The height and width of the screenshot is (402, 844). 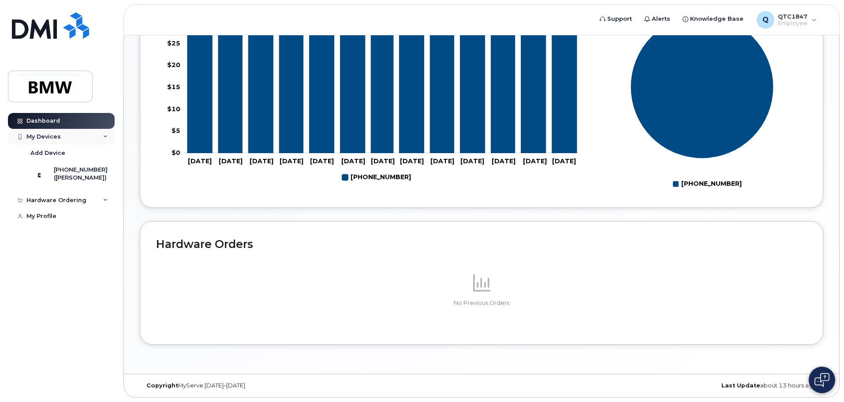 What do you see at coordinates (717, 19) in the screenshot?
I see `span: Knowledge Base` at bounding box center [717, 19].